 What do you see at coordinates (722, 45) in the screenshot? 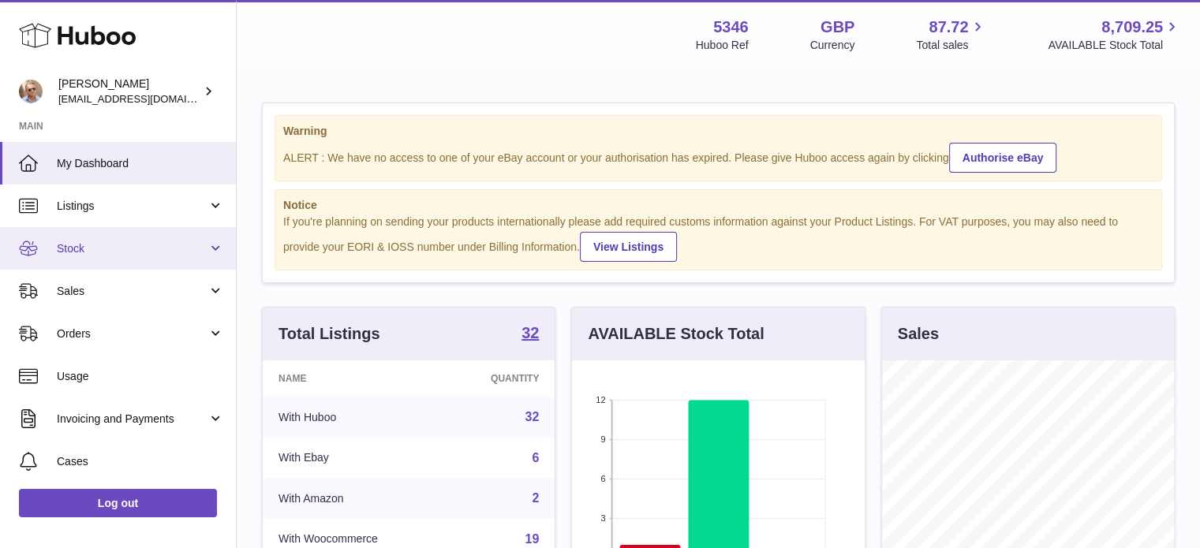
I see `div: Huboo Ref` at bounding box center [722, 45].